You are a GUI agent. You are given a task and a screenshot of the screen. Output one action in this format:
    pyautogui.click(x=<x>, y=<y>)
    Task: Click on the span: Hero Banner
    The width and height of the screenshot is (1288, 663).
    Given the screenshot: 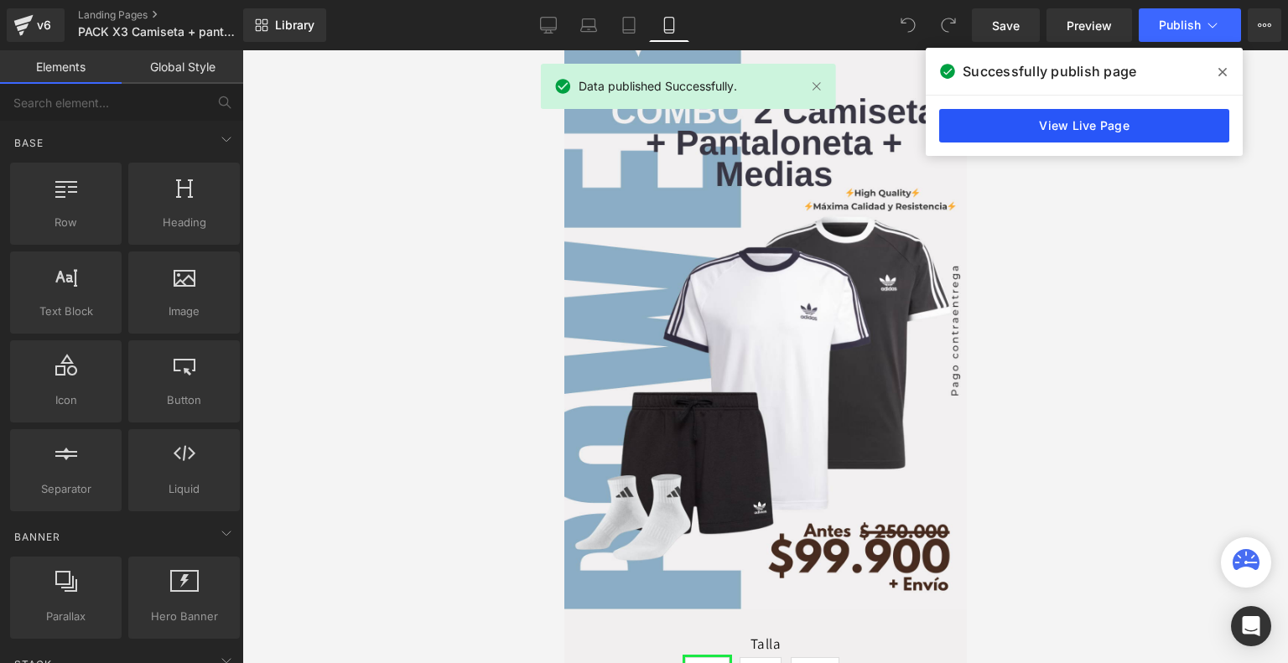 What is the action you would take?
    pyautogui.click(x=184, y=616)
    